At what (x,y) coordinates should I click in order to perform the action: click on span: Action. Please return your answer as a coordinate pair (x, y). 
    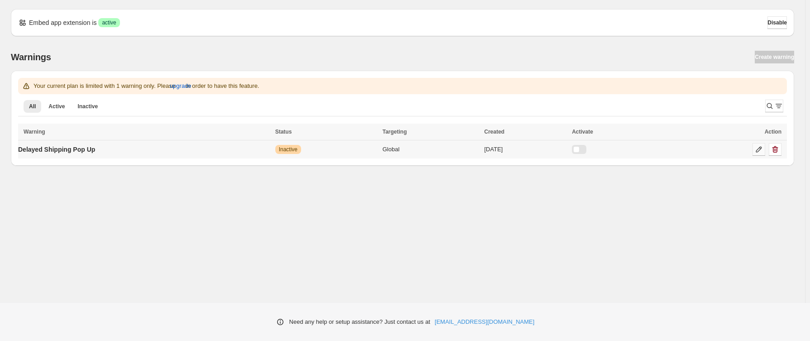
    Looking at the image, I should click on (773, 132).